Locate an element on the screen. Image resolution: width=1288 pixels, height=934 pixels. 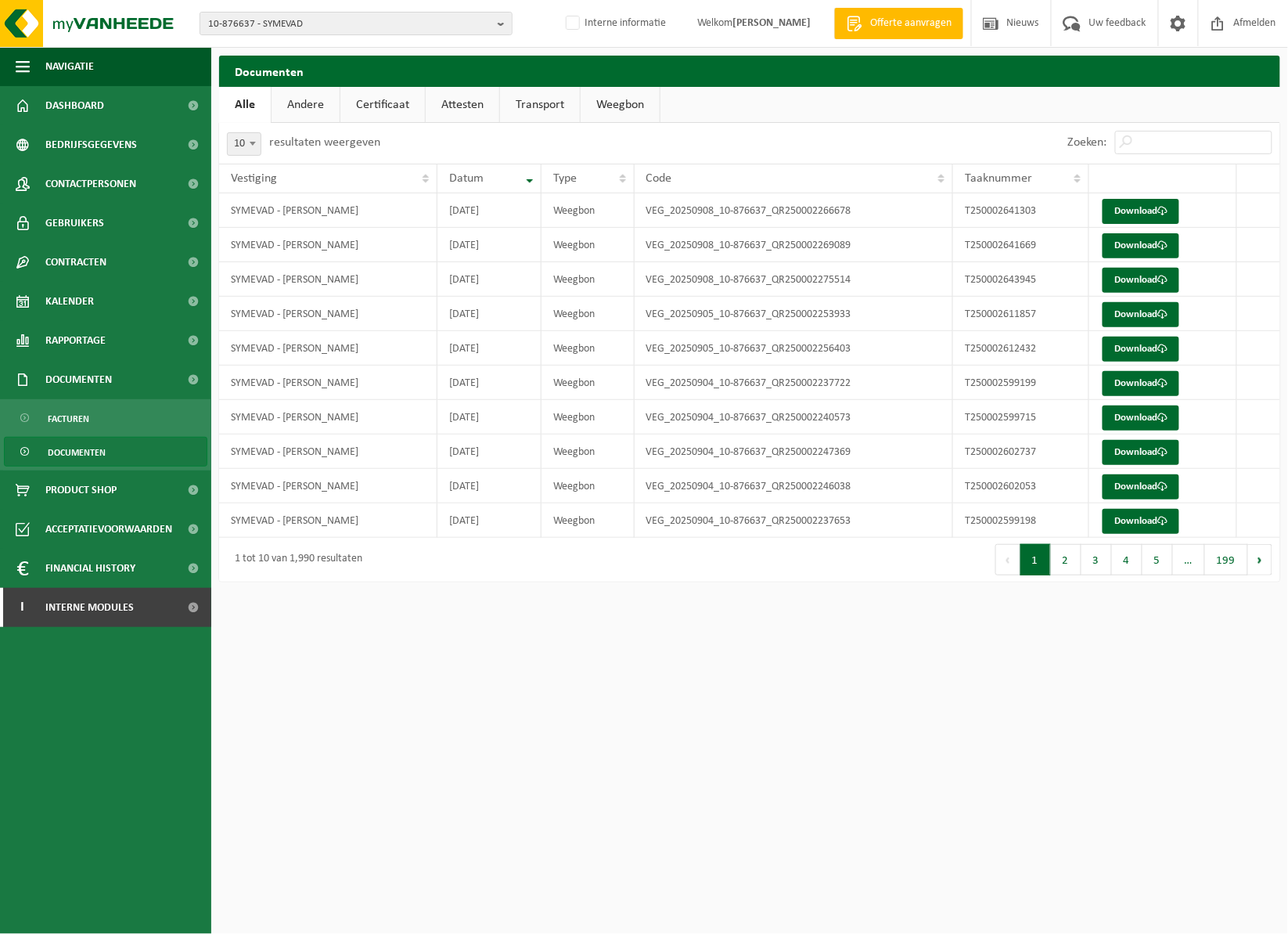
button: 3 is located at coordinates (1096, 560).